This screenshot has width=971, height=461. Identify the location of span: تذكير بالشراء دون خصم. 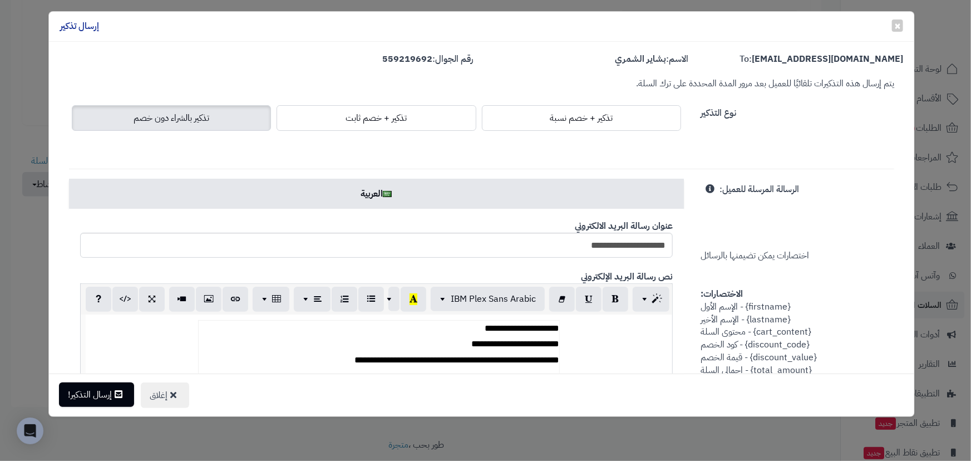
(171, 118).